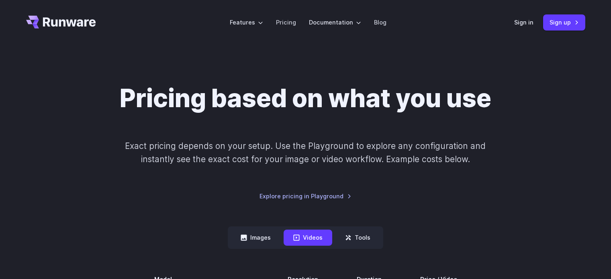 The height and width of the screenshot is (279, 611). I want to click on a: Blog, so click(380, 22).